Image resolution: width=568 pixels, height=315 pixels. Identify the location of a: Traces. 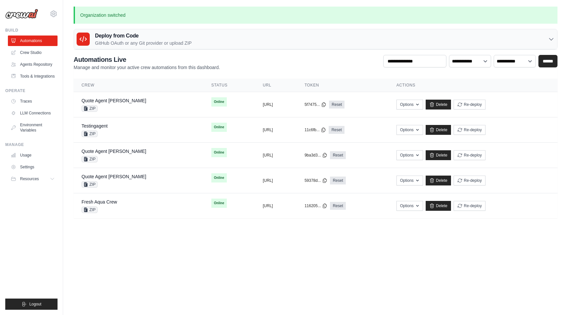
(33, 101).